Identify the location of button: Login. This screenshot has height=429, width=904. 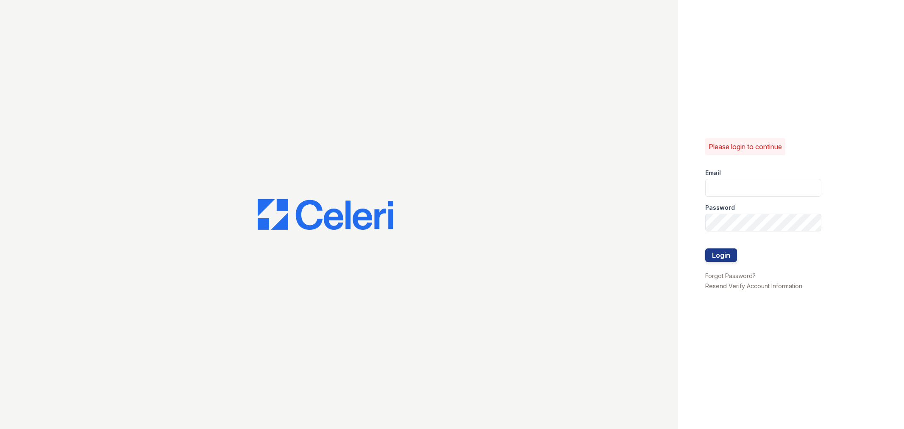
(721, 255).